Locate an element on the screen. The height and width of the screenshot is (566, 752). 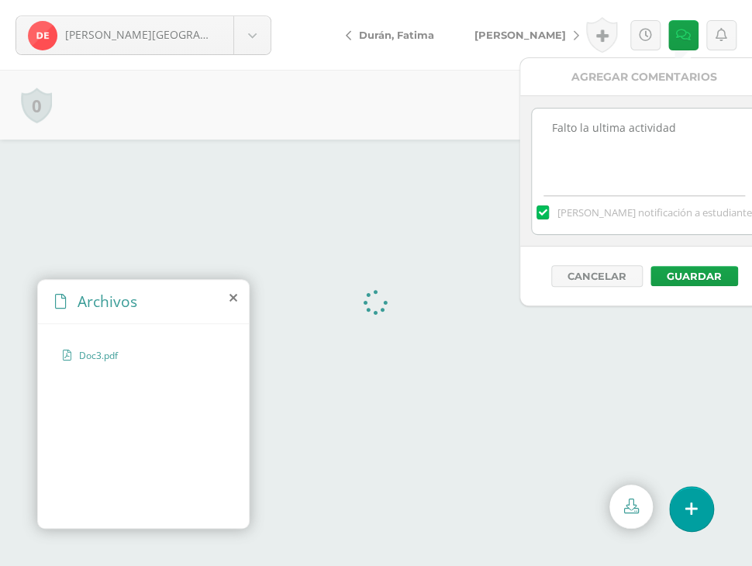
img: e69761d4c2cf1c087c30eeee53d930f1.png is located at coordinates (43, 36).